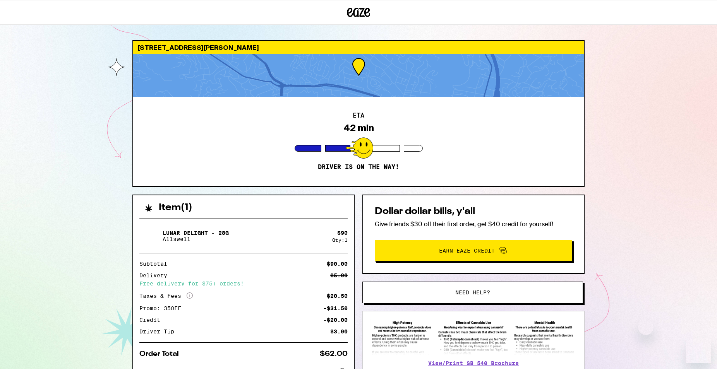  I want to click on div: Promo: 35OFF, so click(163, 308).